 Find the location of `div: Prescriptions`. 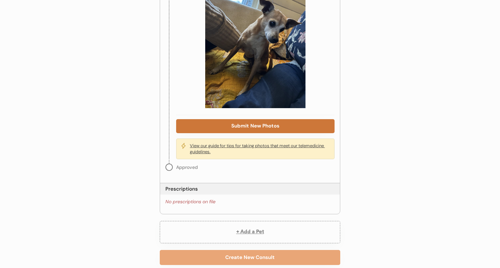

div: Prescriptions is located at coordinates (182, 189).